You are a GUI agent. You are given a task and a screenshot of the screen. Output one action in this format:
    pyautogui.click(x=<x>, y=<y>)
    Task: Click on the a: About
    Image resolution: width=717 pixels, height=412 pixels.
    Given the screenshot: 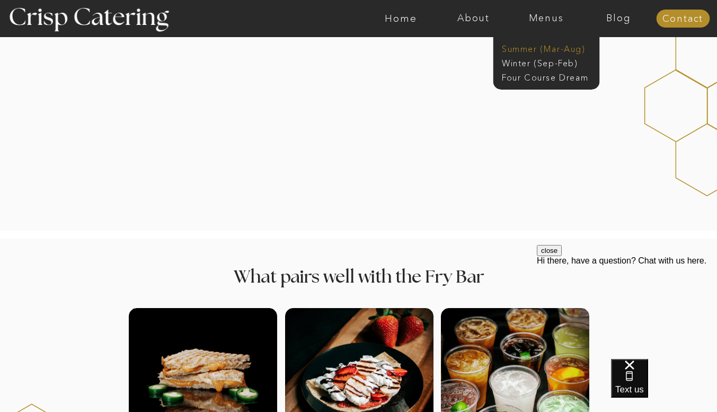 What is the action you would take?
    pyautogui.click(x=473, y=19)
    